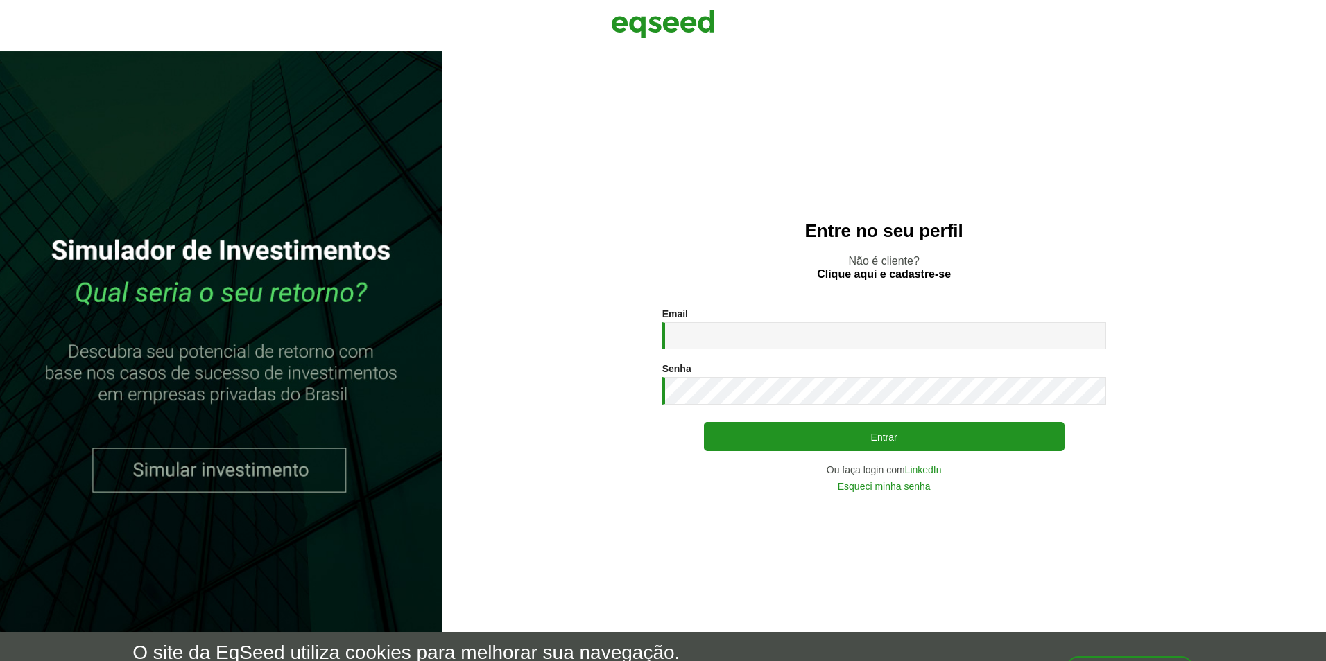 Image resolution: width=1326 pixels, height=661 pixels. What do you see at coordinates (884, 470) in the screenshot?
I see `div: Ou faça login com` at bounding box center [884, 470].